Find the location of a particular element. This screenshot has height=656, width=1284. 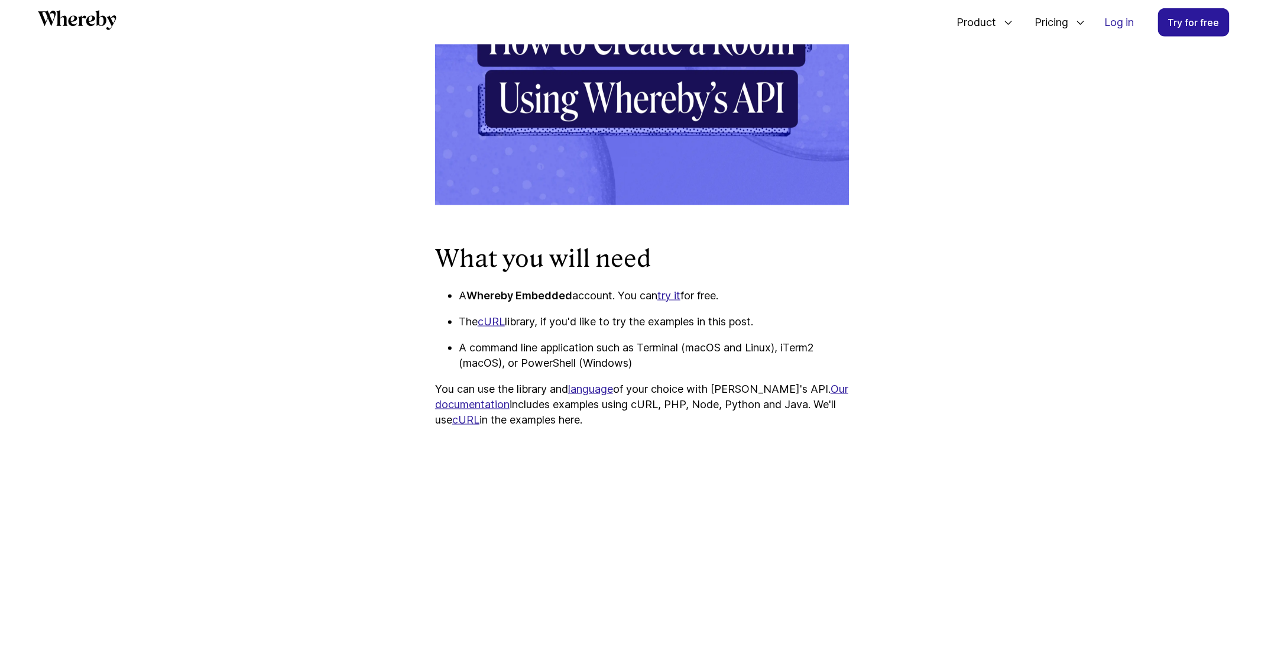

a: try it is located at coordinates (669, 295).